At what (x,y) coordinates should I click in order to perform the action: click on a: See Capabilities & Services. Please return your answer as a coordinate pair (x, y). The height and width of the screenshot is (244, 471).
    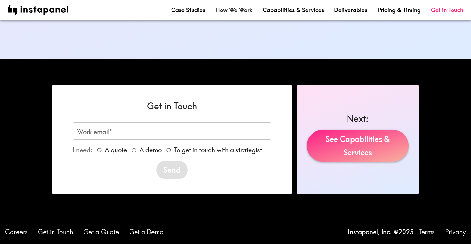
    Looking at the image, I should click on (358, 146).